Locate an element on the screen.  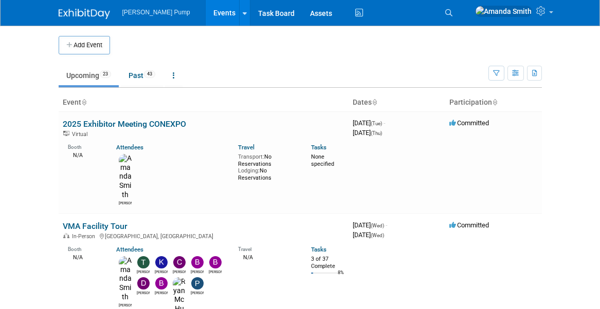
img: Bobby Zitzka is located at coordinates (197, 263).